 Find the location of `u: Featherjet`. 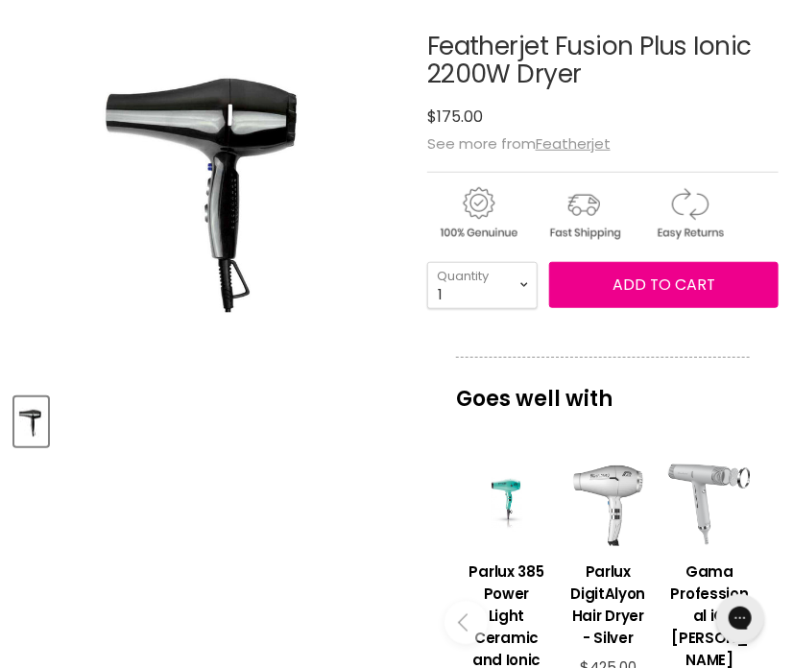

u: Featherjet is located at coordinates (573, 143).